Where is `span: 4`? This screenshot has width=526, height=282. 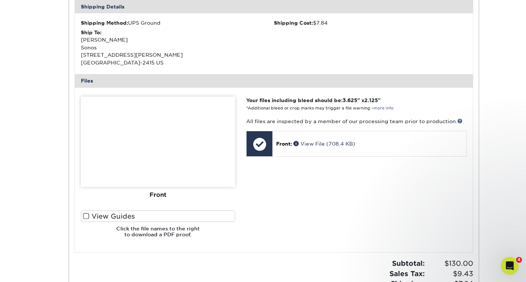 span: 4 is located at coordinates (519, 260).